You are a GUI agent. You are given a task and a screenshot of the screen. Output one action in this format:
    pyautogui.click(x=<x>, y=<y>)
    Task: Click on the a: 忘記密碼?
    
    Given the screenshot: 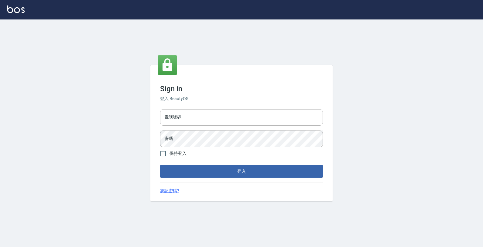 What is the action you would take?
    pyautogui.click(x=170, y=190)
    